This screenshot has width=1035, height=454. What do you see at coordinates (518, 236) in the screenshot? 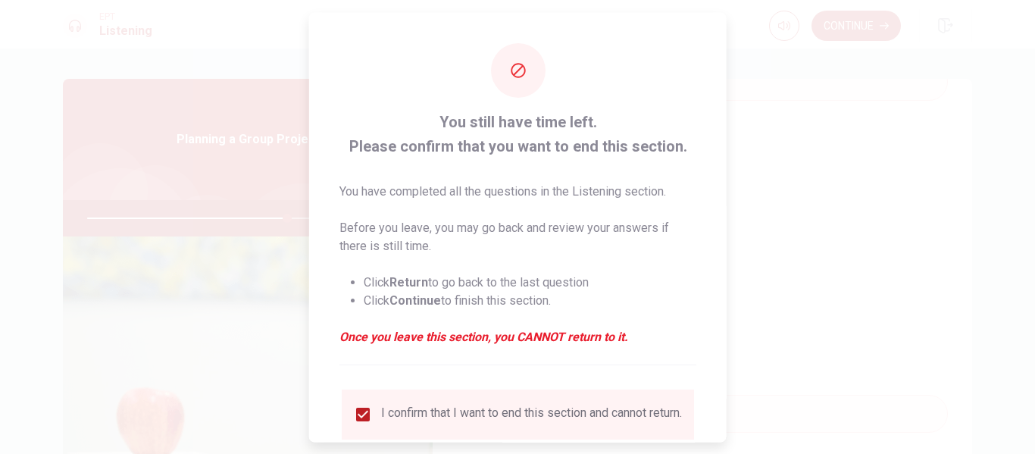
I see `p: Before you leave, you may go back and review your answers if there is still time.` at bounding box center [518, 236].